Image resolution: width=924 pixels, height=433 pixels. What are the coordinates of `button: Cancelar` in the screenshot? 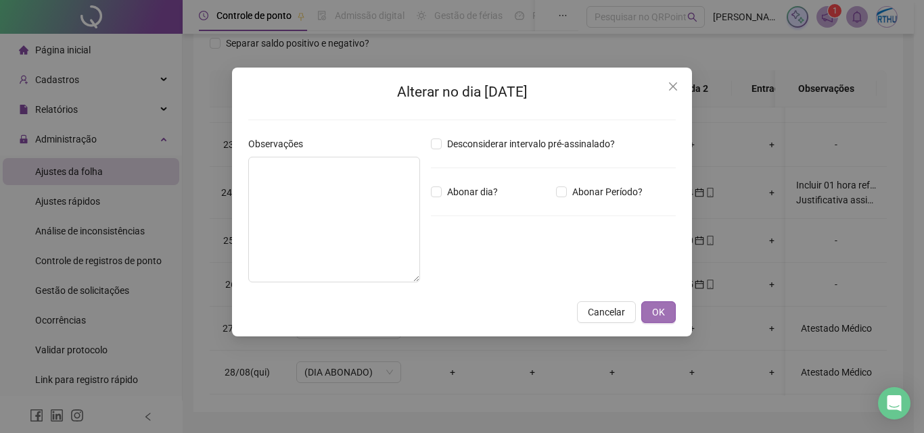 It's located at (606, 312).